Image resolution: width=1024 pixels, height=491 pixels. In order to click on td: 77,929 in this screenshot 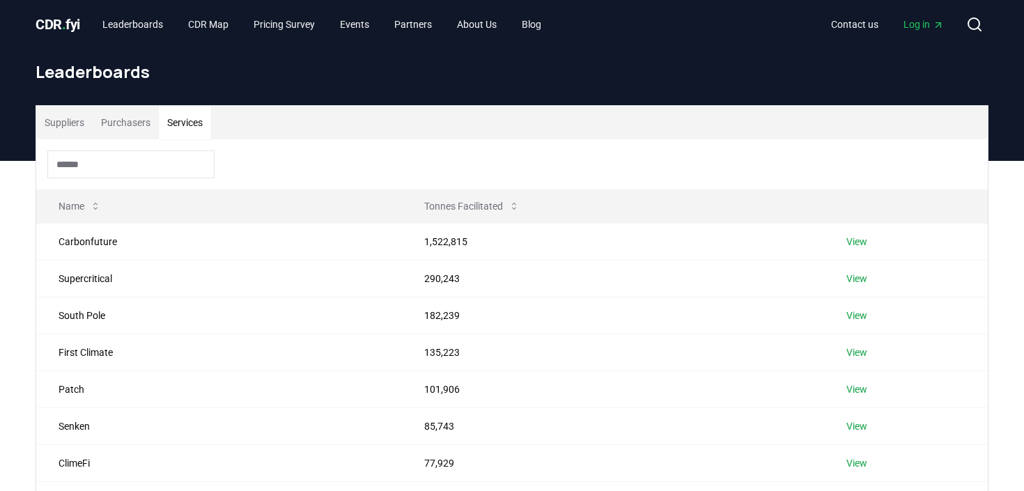, I will do `click(613, 462)`.